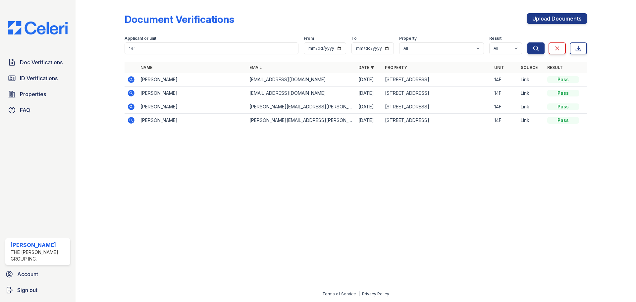 The width and height of the screenshot is (636, 302). What do you see at coordinates (38, 290) in the screenshot?
I see `button: Sign out` at bounding box center [38, 290].